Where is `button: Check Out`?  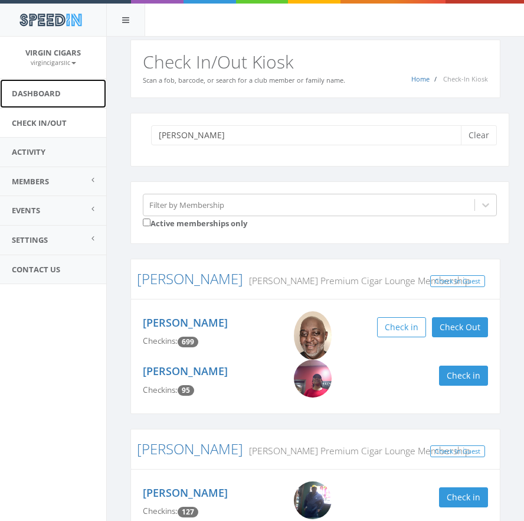 button: Check Out is located at coordinates (460, 327).